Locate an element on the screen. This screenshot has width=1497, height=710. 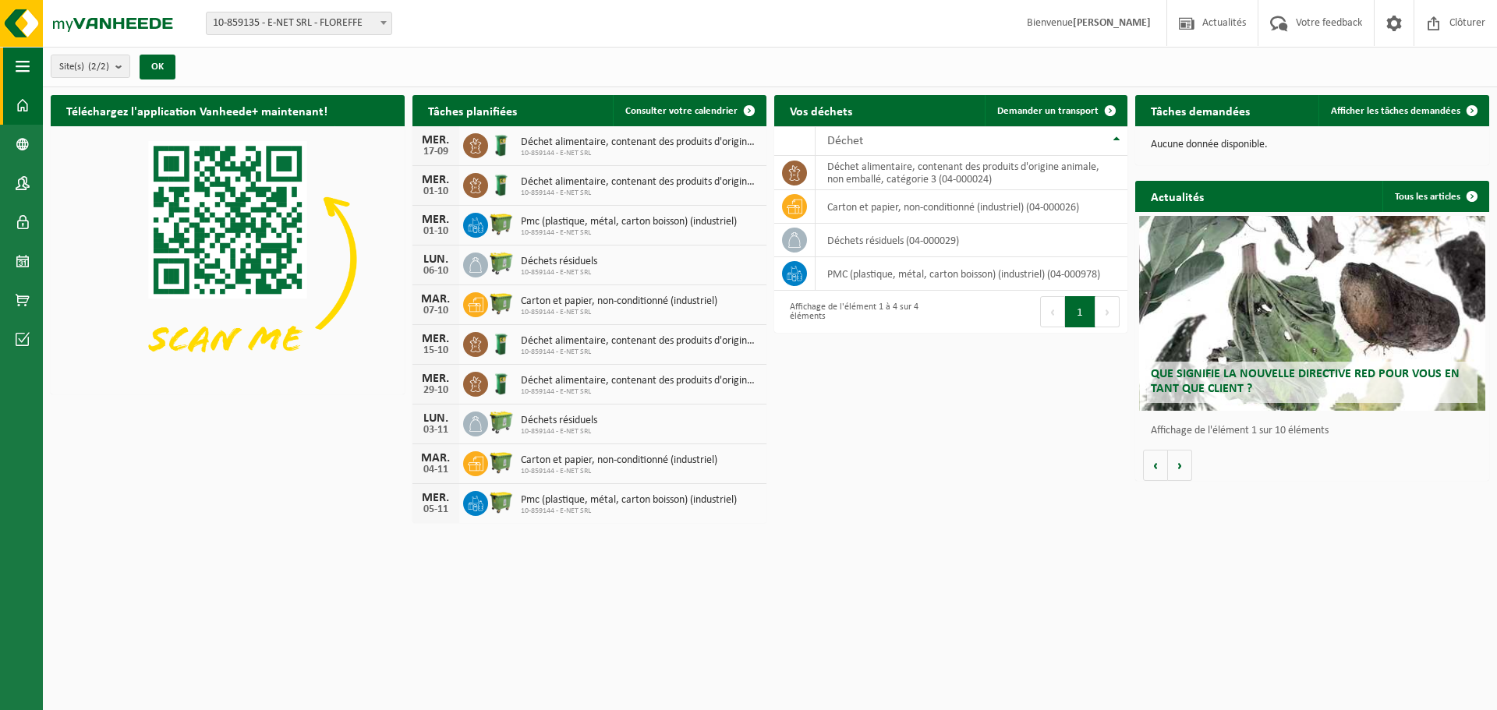
h2: Actualités is located at coordinates (1177, 196).